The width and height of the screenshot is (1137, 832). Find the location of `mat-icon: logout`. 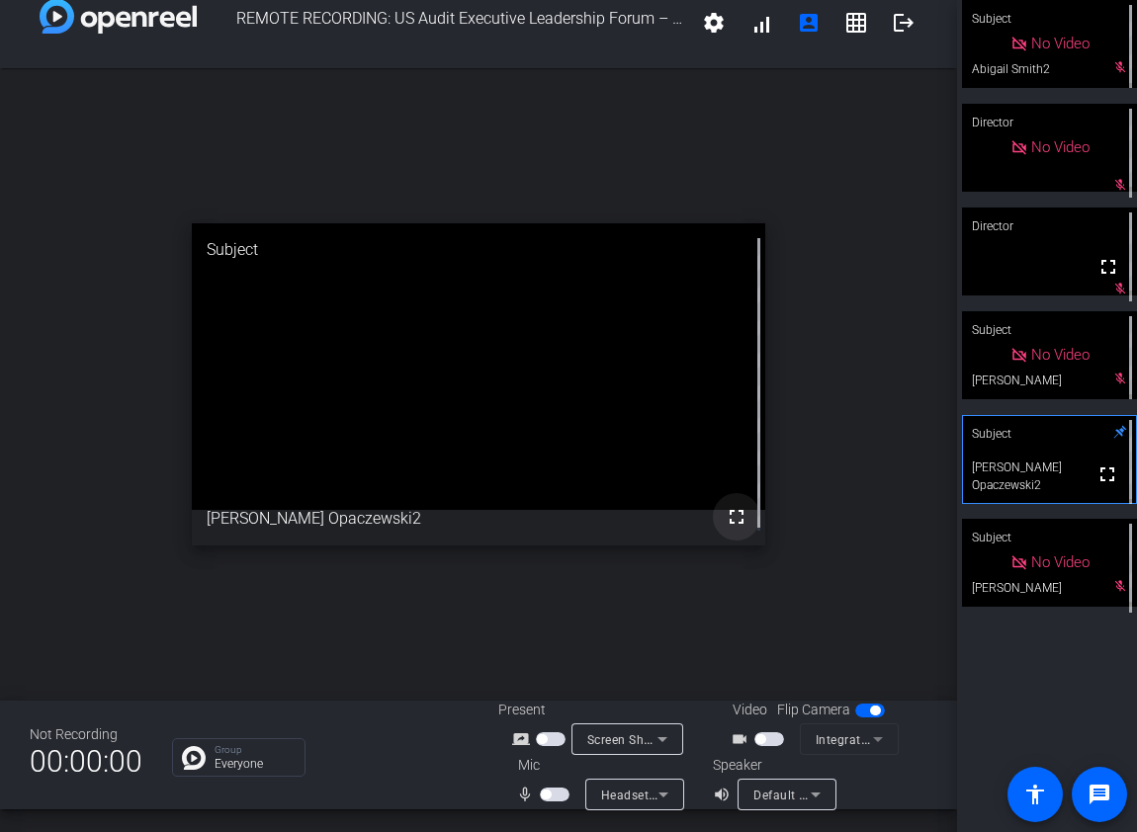

mat-icon: logout is located at coordinates (903, 23).